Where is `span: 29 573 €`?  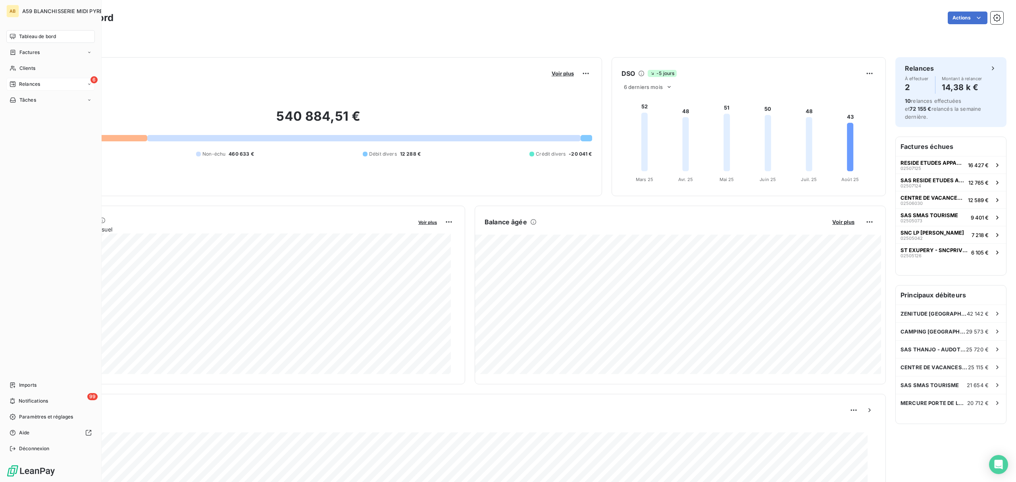
span: 29 573 € is located at coordinates (977, 331).